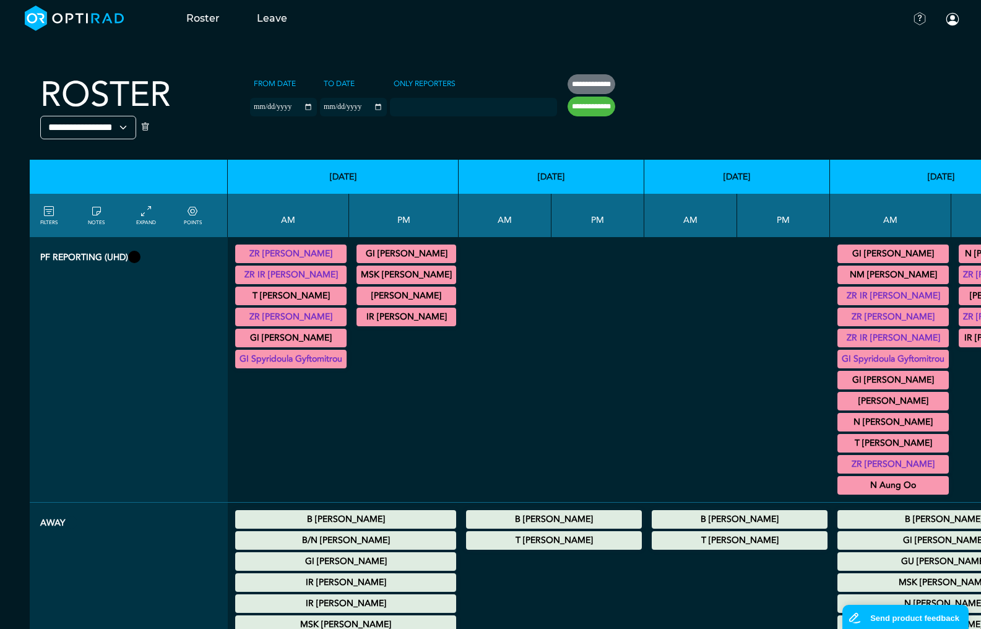  Describe the element at coordinates (424, 84) in the screenshot. I see `label: Only Reporters` at that location.